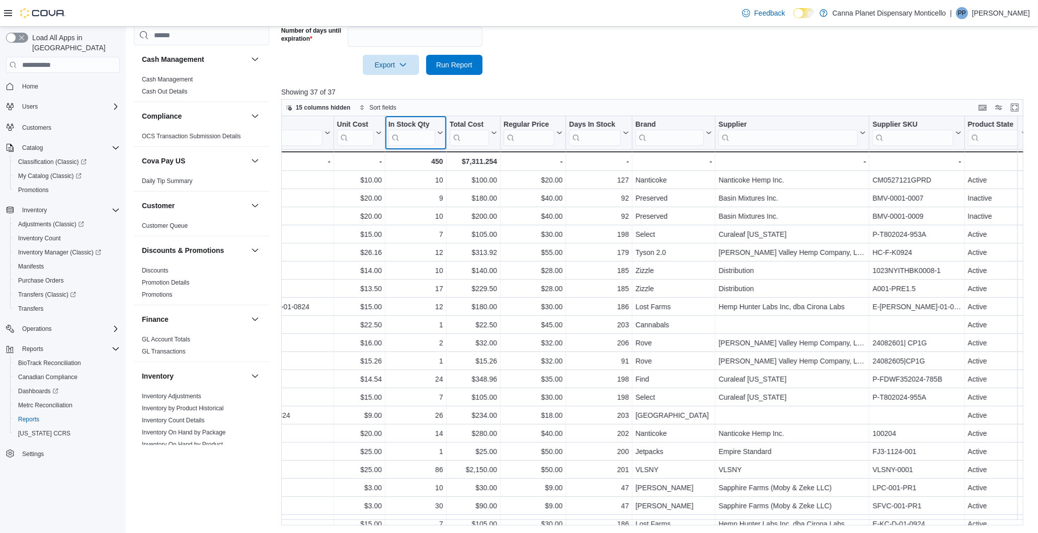  Describe the element at coordinates (167, 181) in the screenshot. I see `span: Daily Tip Summary` at that location.